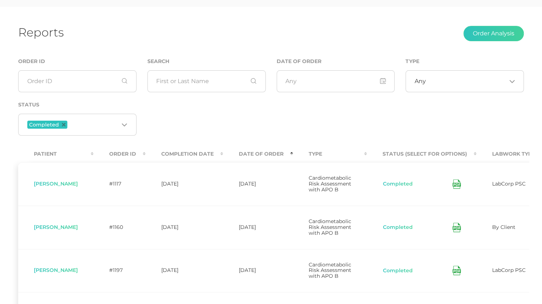  Describe the element at coordinates (158, 61) in the screenshot. I see `label: Search` at that location.